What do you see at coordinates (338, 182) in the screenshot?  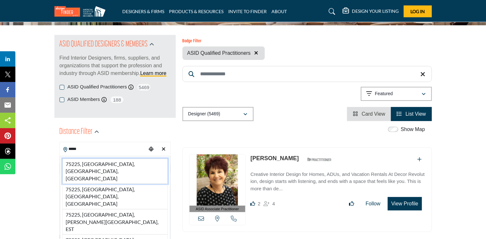 I see `p: Creative Interior Design for Homes, ADUs, and Vacation Rentals At Decor Revolution, design starts...` at bounding box center [338, 182].